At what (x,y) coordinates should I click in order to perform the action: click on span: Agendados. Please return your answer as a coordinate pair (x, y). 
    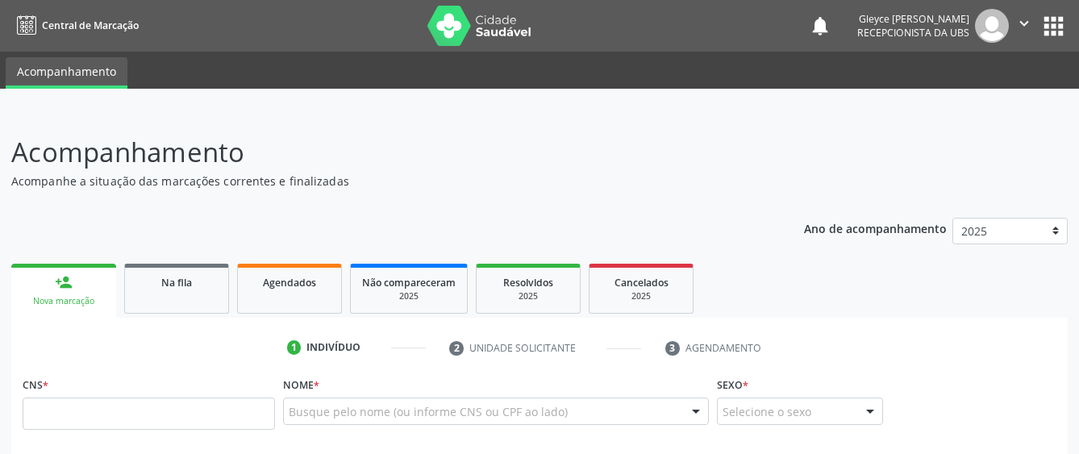
    Looking at the image, I should click on (290, 282).